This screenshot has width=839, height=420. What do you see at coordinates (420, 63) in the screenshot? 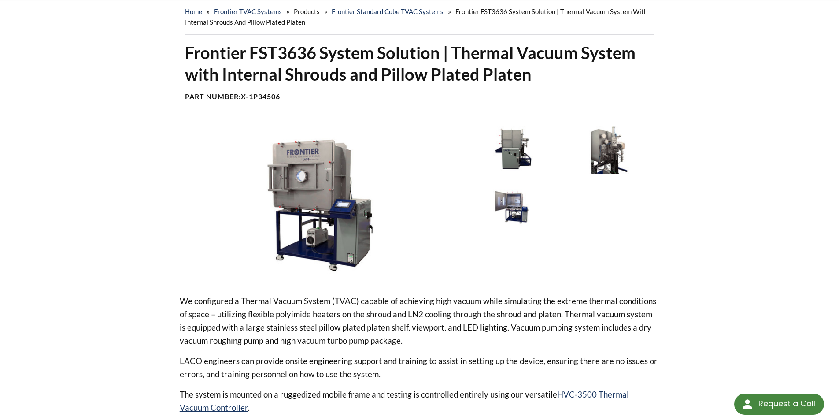
I see `h1: Frontier FST3636 System Solution | Thermal Vacuum System with Internal Shrouds and Pillow Plated ...` at bounding box center [420, 63].